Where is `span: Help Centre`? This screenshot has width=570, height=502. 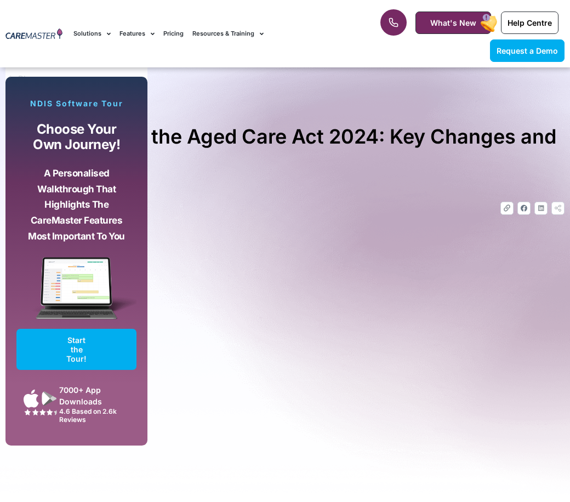
span: Help Centre is located at coordinates (530, 22).